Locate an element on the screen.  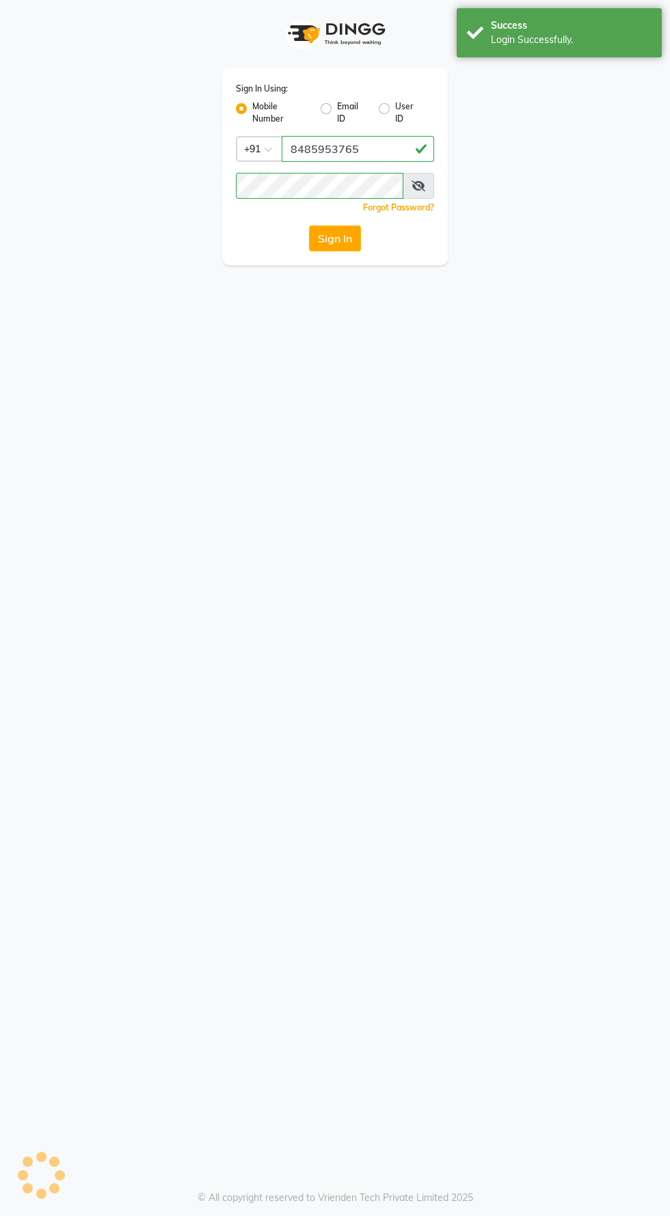
button: Sign In is located at coordinates (335, 239).